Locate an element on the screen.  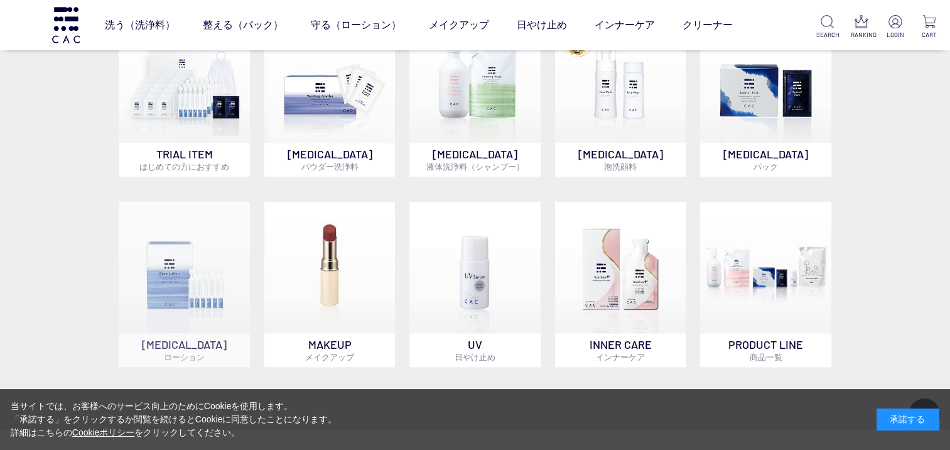
a: 守る（ローション） is located at coordinates (356, 25).